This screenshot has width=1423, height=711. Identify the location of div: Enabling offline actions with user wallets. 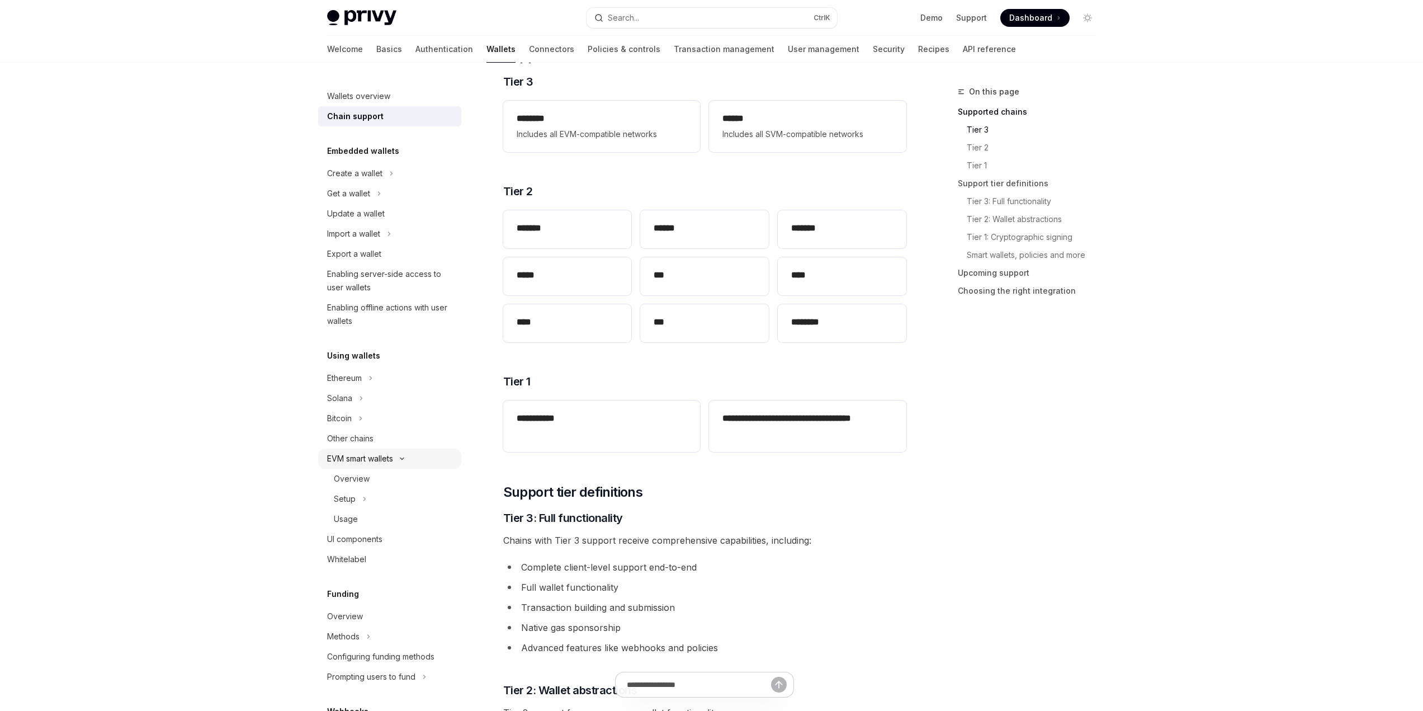
(391, 314).